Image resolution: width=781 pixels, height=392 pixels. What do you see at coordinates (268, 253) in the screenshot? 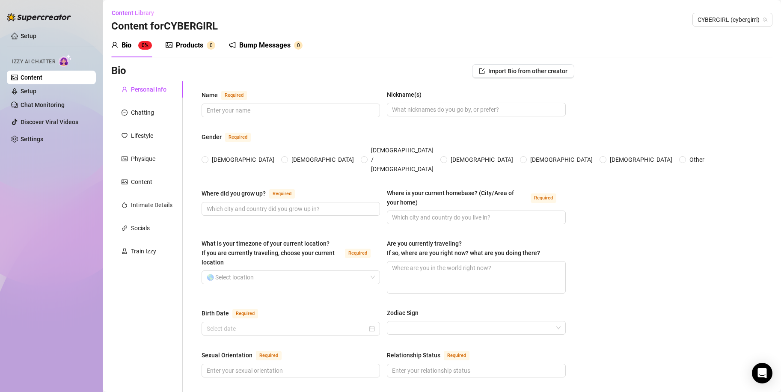
I see `span: What is your timezone of your current location? If you are currently traveling, choose your curre...` at bounding box center [268, 253].